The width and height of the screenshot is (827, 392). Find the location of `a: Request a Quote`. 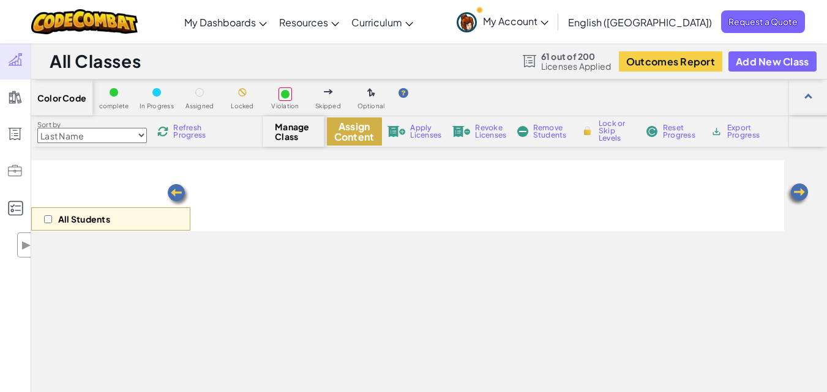

a: Request a Quote is located at coordinates (763, 21).